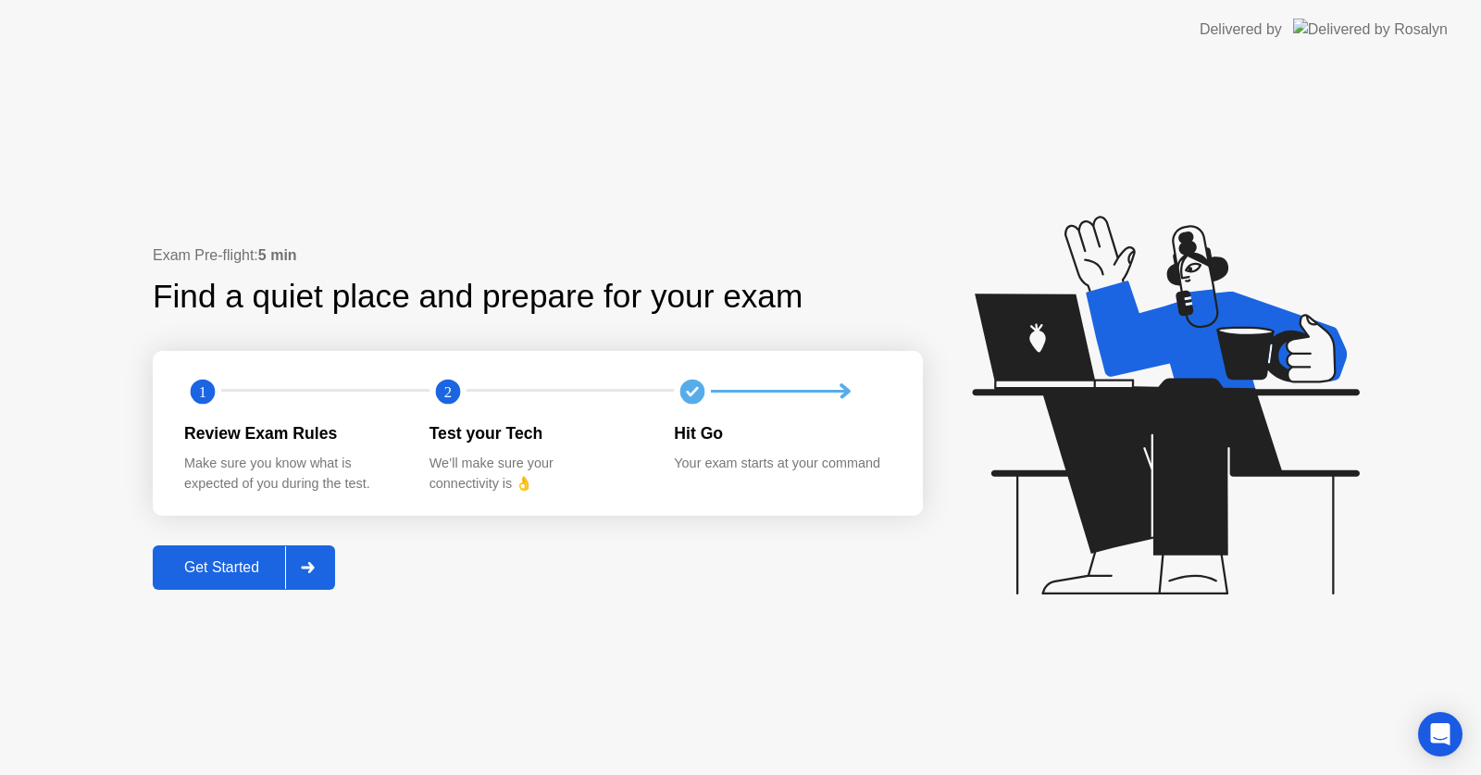 The width and height of the screenshot is (1481, 775). What do you see at coordinates (292, 473) in the screenshot?
I see `div: Make sure you know what is expected of you during the test.` at bounding box center [292, 473].